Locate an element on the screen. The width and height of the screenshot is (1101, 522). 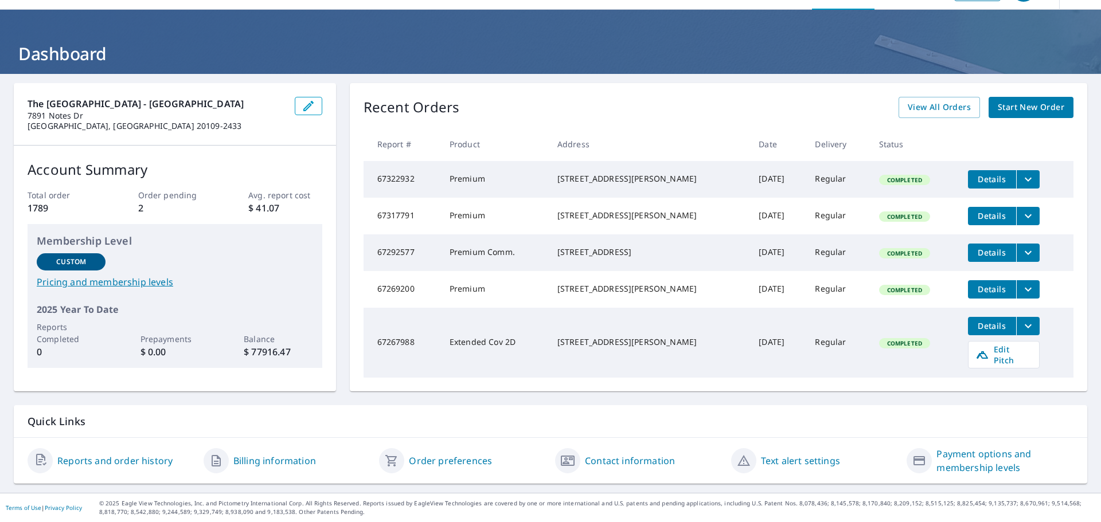
p: $ 0.00 is located at coordinates (175, 352).